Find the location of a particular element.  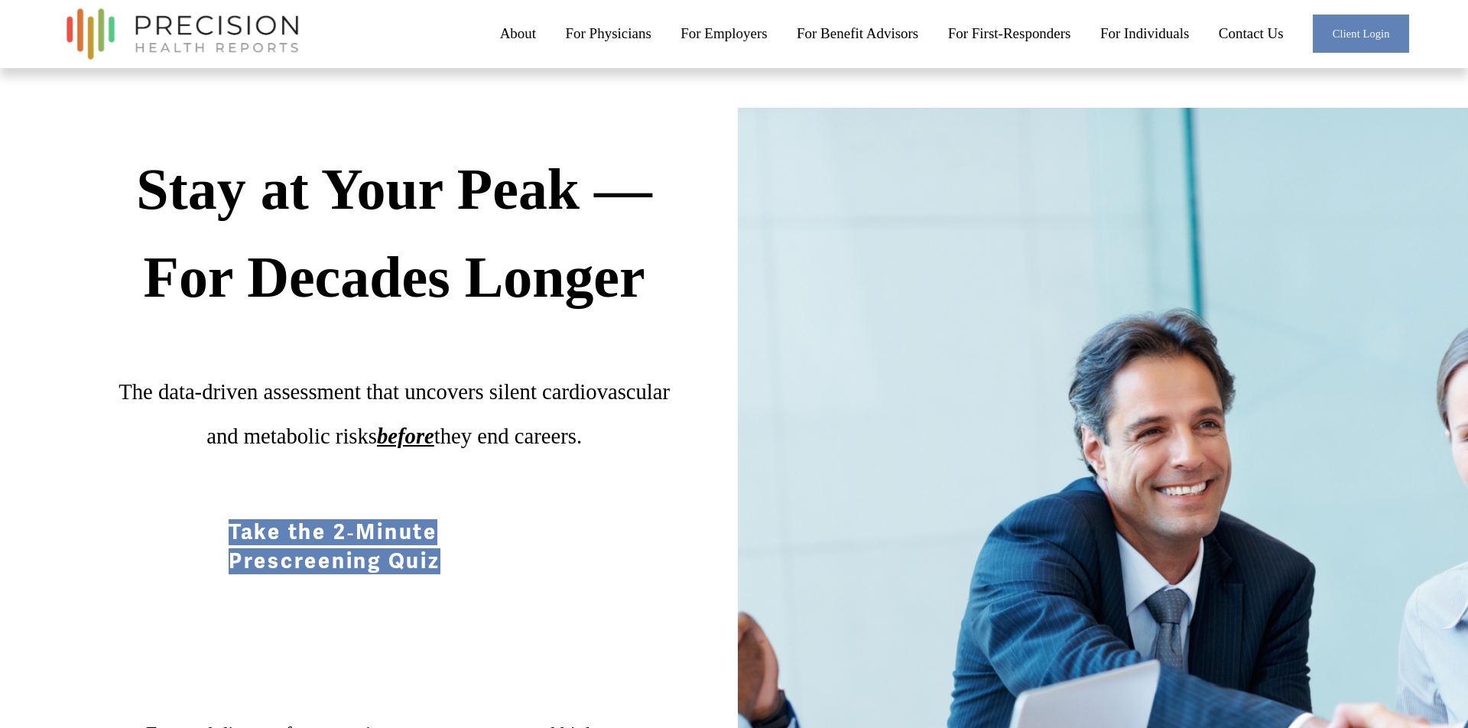

a: For Benefit Advisors is located at coordinates (857, 34).